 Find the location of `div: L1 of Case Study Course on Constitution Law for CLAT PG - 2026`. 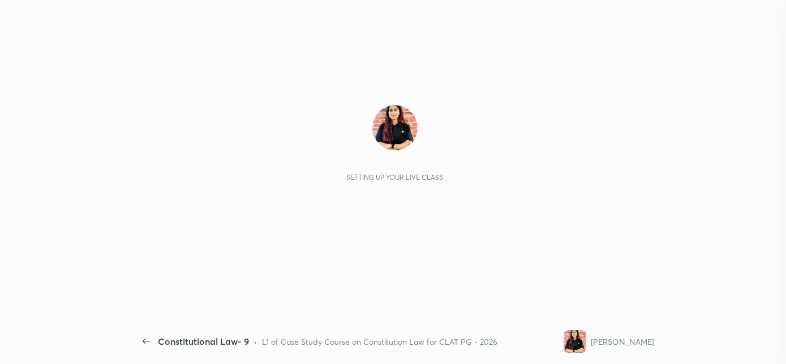

div: L1 of Case Study Course on Constitution Law for CLAT PG - 2026 is located at coordinates (380, 342).